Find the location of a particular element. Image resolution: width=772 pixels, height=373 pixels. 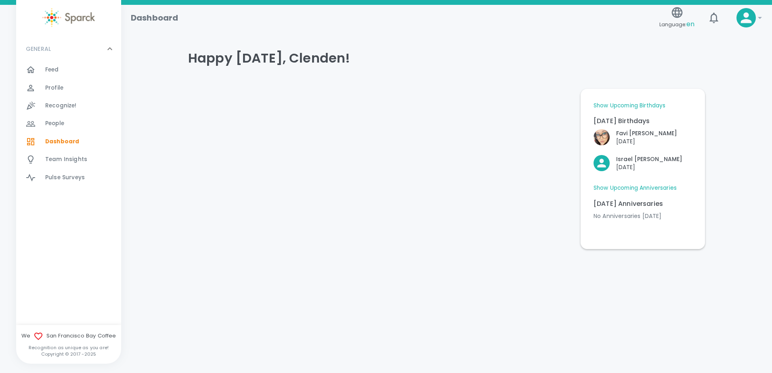

div: Dashboard is located at coordinates (69, 142).